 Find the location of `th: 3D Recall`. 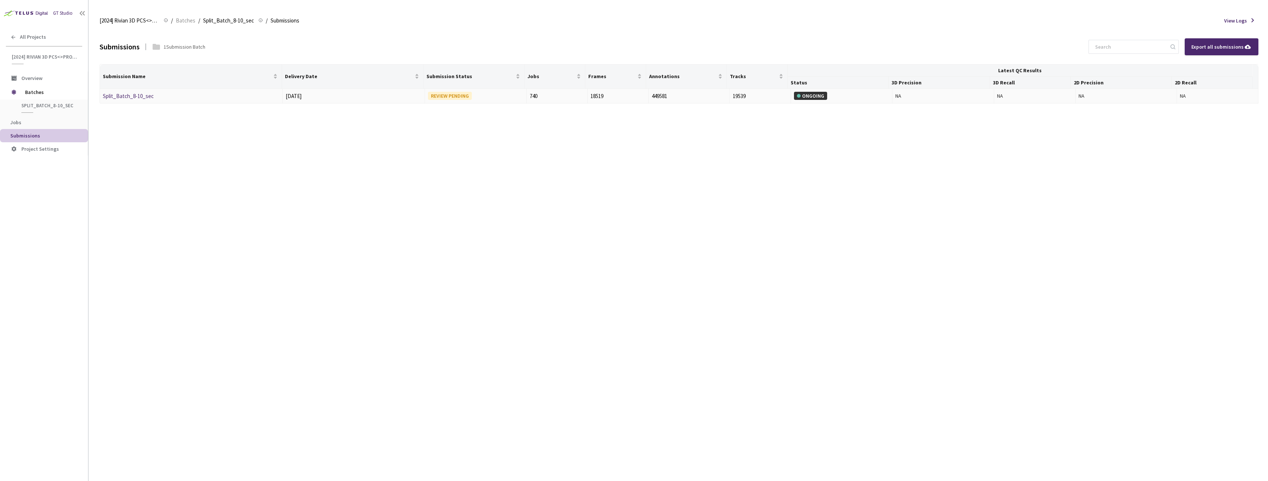

th: 3D Recall is located at coordinates (1031, 83).